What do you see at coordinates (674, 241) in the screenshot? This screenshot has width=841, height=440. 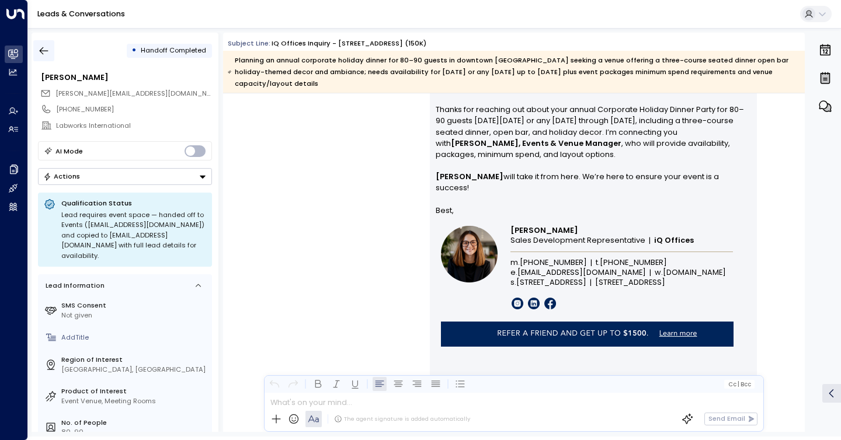 I see `a: iQ Offices` at bounding box center [674, 241].